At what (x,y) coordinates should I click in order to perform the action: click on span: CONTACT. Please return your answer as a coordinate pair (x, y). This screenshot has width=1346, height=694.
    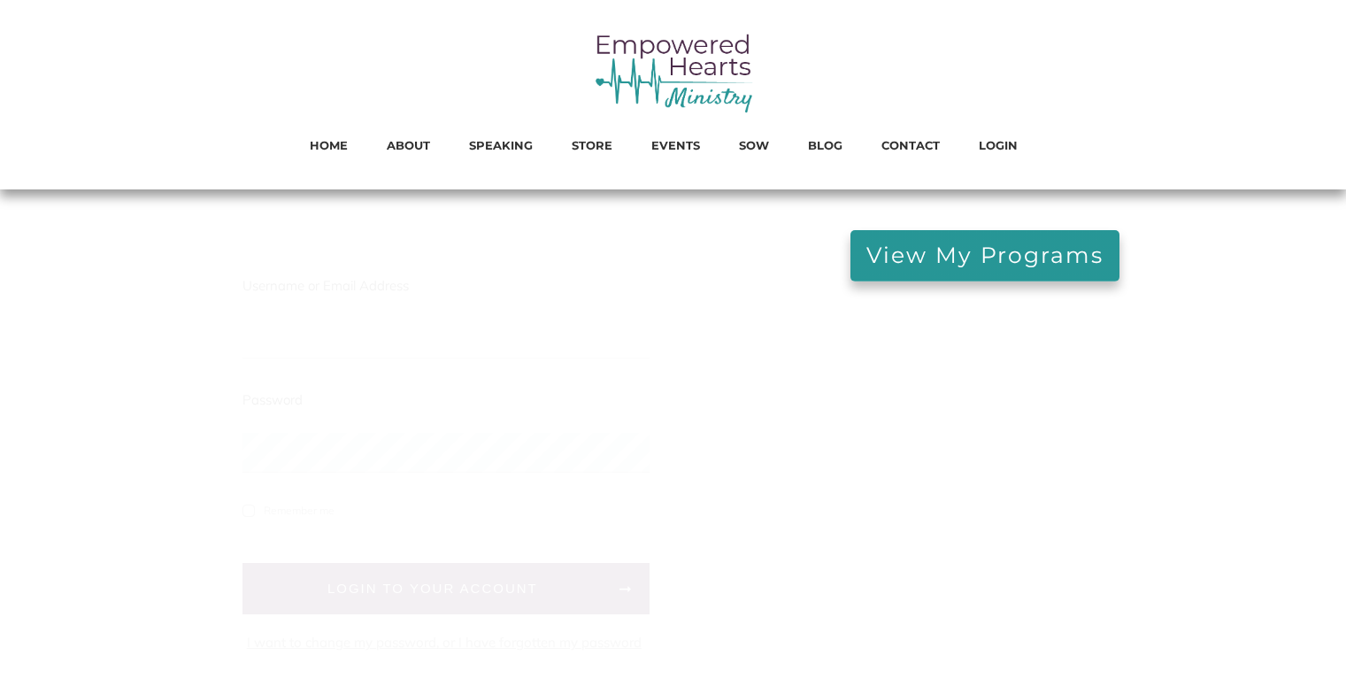
    Looking at the image, I should click on (911, 145).